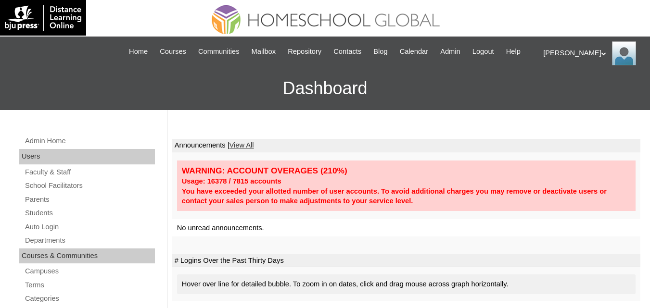  What do you see at coordinates (513, 51) in the screenshot?
I see `a: Help` at bounding box center [513, 51].